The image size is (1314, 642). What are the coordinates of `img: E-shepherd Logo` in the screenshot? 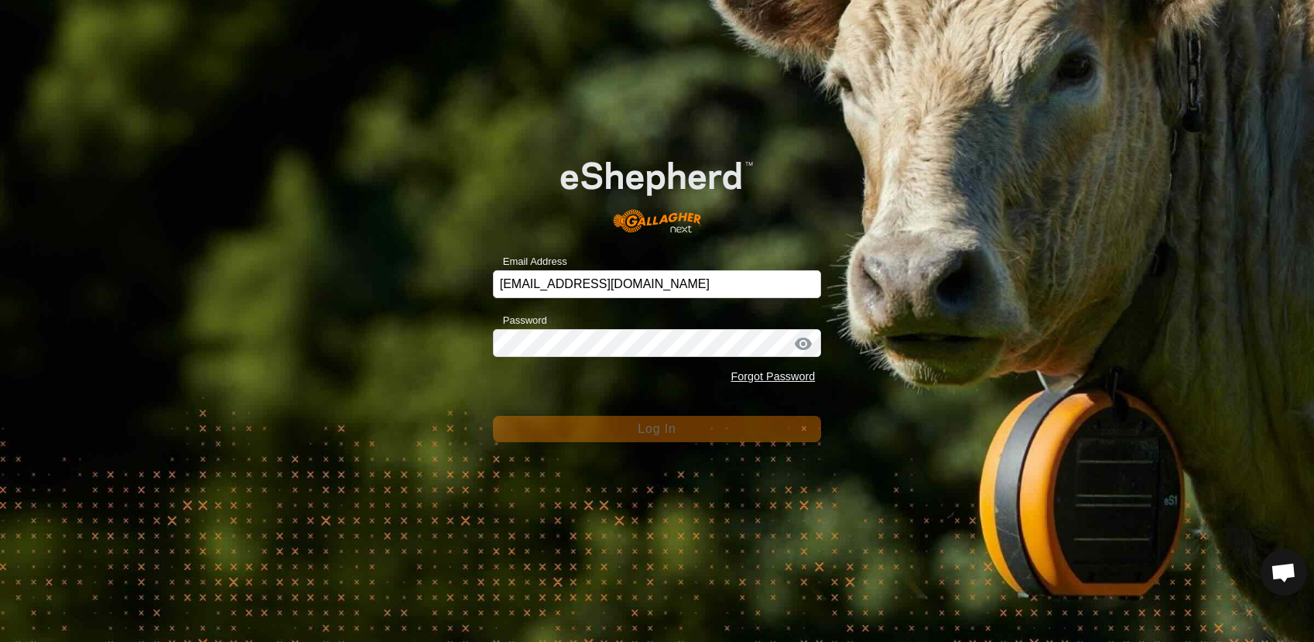 It's located at (657, 190).